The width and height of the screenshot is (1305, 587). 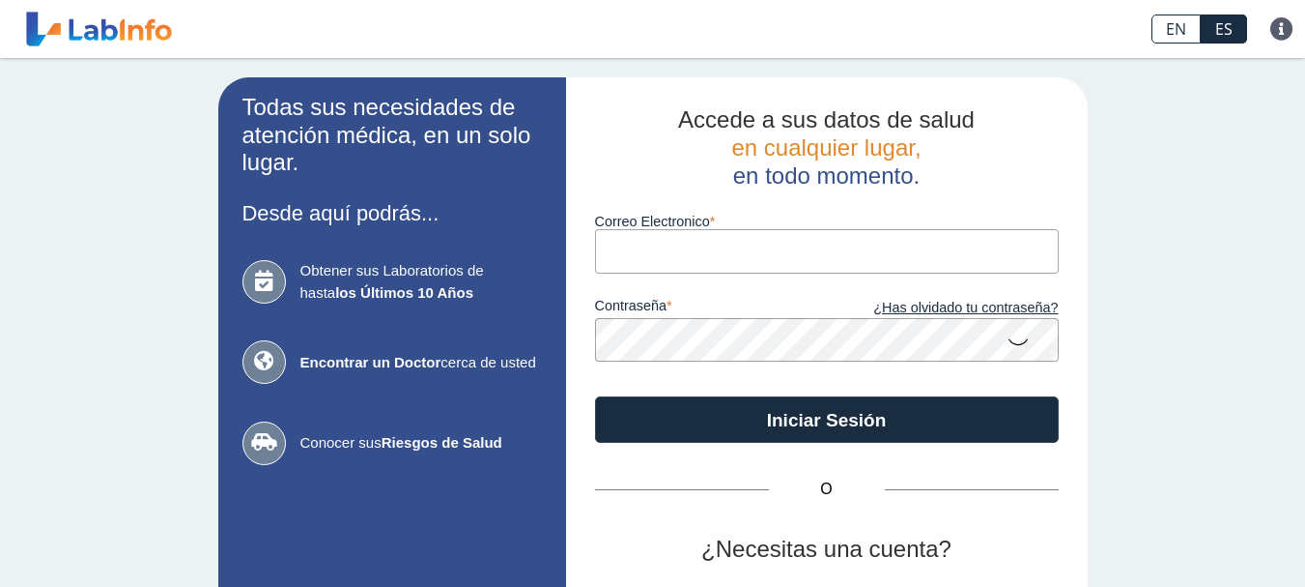 What do you see at coordinates (421, 443) in the screenshot?
I see `span: Conocer sus` at bounding box center [421, 443].